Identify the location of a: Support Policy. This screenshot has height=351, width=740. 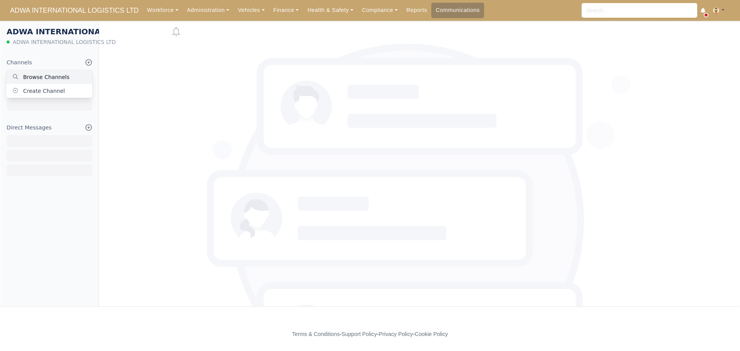
(359, 334).